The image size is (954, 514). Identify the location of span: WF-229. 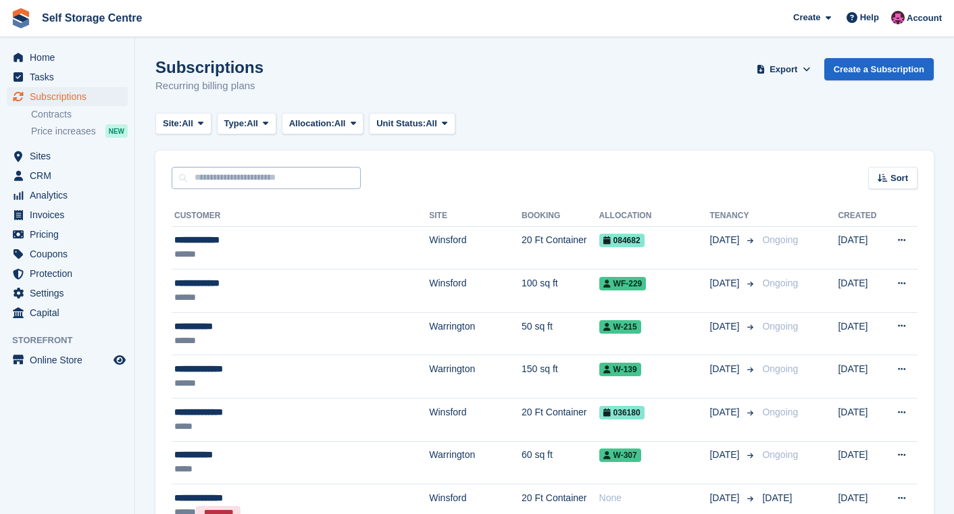
(623, 284).